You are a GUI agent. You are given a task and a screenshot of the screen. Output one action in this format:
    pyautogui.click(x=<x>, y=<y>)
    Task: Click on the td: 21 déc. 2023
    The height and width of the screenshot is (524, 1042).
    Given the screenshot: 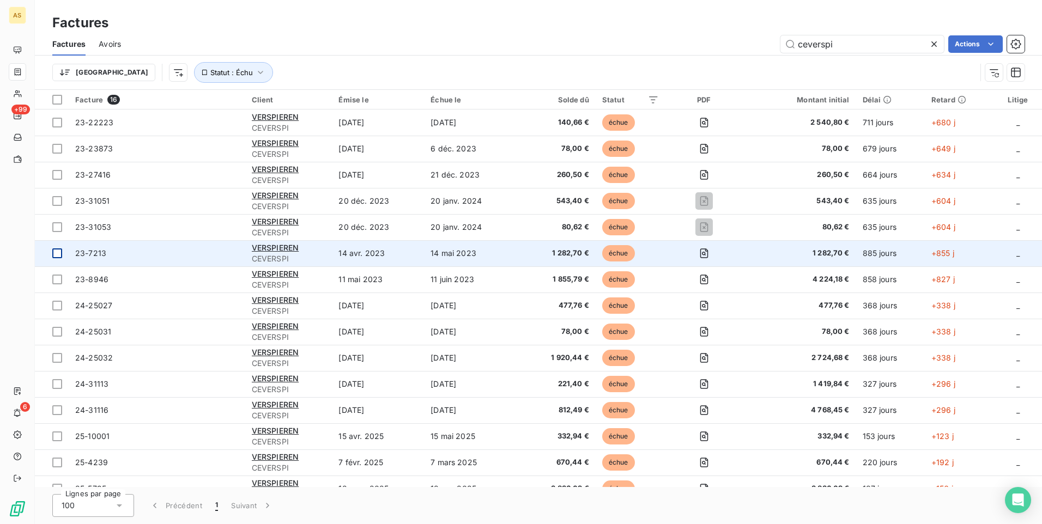 What is the action you would take?
    pyautogui.click(x=470, y=175)
    